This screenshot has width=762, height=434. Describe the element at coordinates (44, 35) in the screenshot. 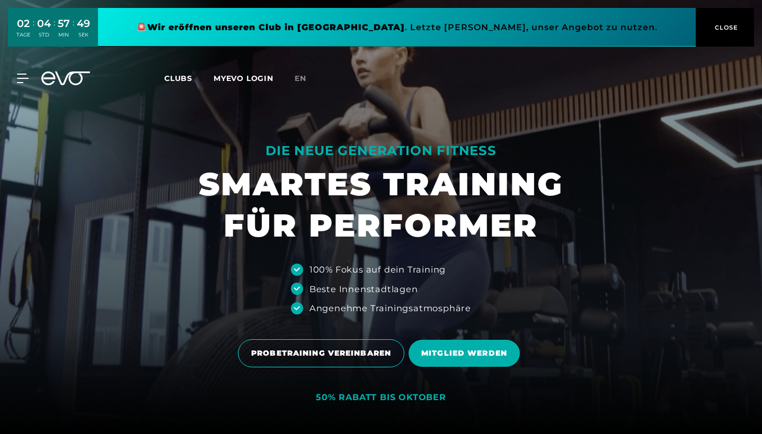

I see `div: STD` at that location.